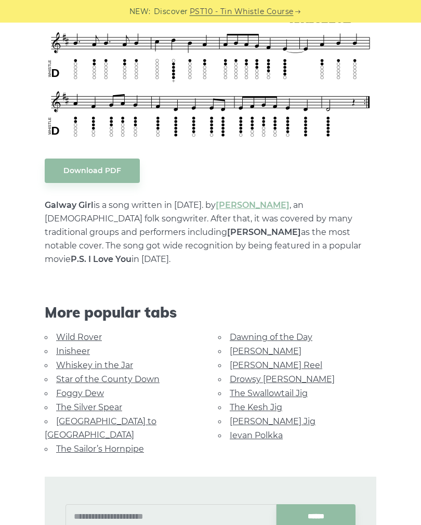  I want to click on a: The Kesh Jig, so click(256, 407).